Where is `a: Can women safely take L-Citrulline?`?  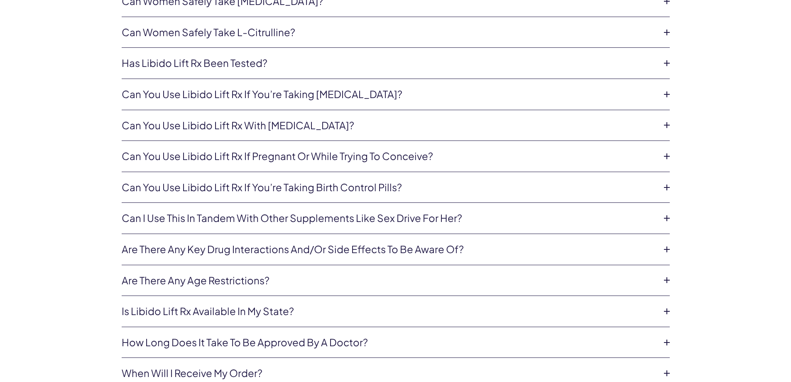 a: Can women safely take L-Citrulline? is located at coordinates (389, 32).